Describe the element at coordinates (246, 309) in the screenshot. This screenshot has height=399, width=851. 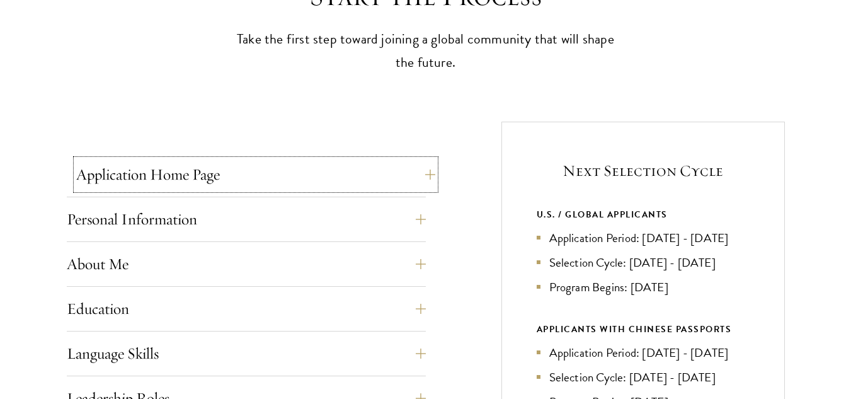
I see `button: Education` at that location.